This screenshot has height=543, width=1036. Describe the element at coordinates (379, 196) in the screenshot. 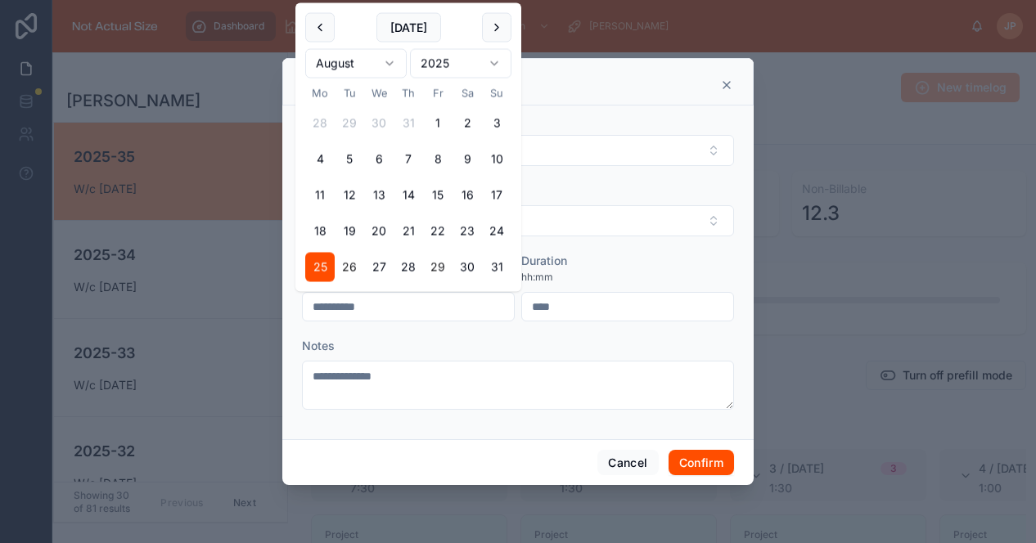

I see `button: Wednesday, 13 August 2025` at that location.